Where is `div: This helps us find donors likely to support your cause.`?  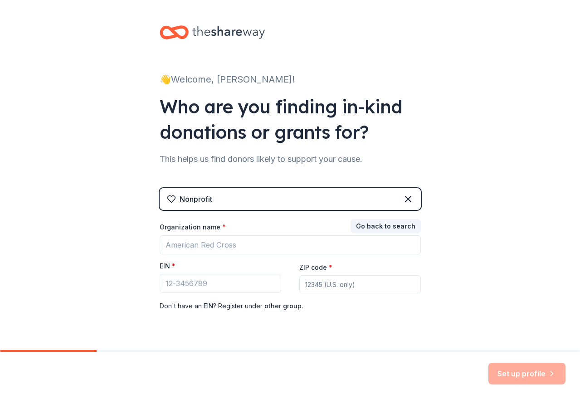 div: This helps us find donors likely to support your cause. is located at coordinates (290, 159).